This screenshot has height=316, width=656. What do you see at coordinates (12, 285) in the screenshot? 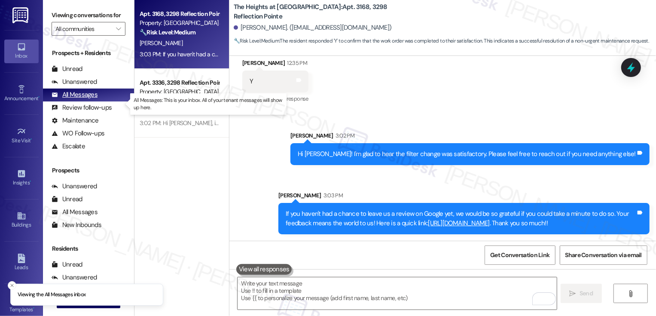
I see `button: Close toast` at bounding box center [12, 285].